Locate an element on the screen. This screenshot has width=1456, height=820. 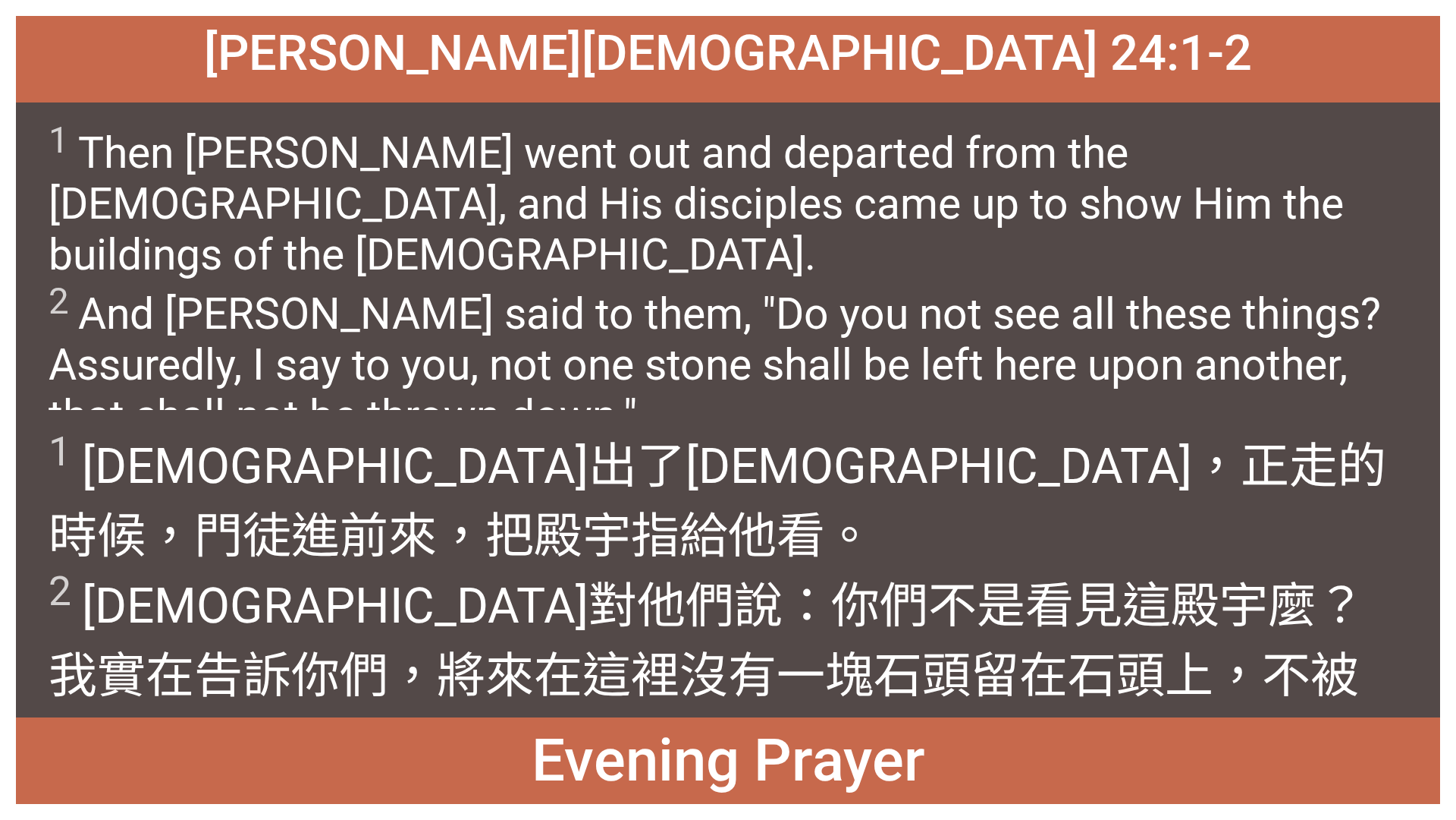
wg5213: ，將來在這裡 is located at coordinates (704, 711).